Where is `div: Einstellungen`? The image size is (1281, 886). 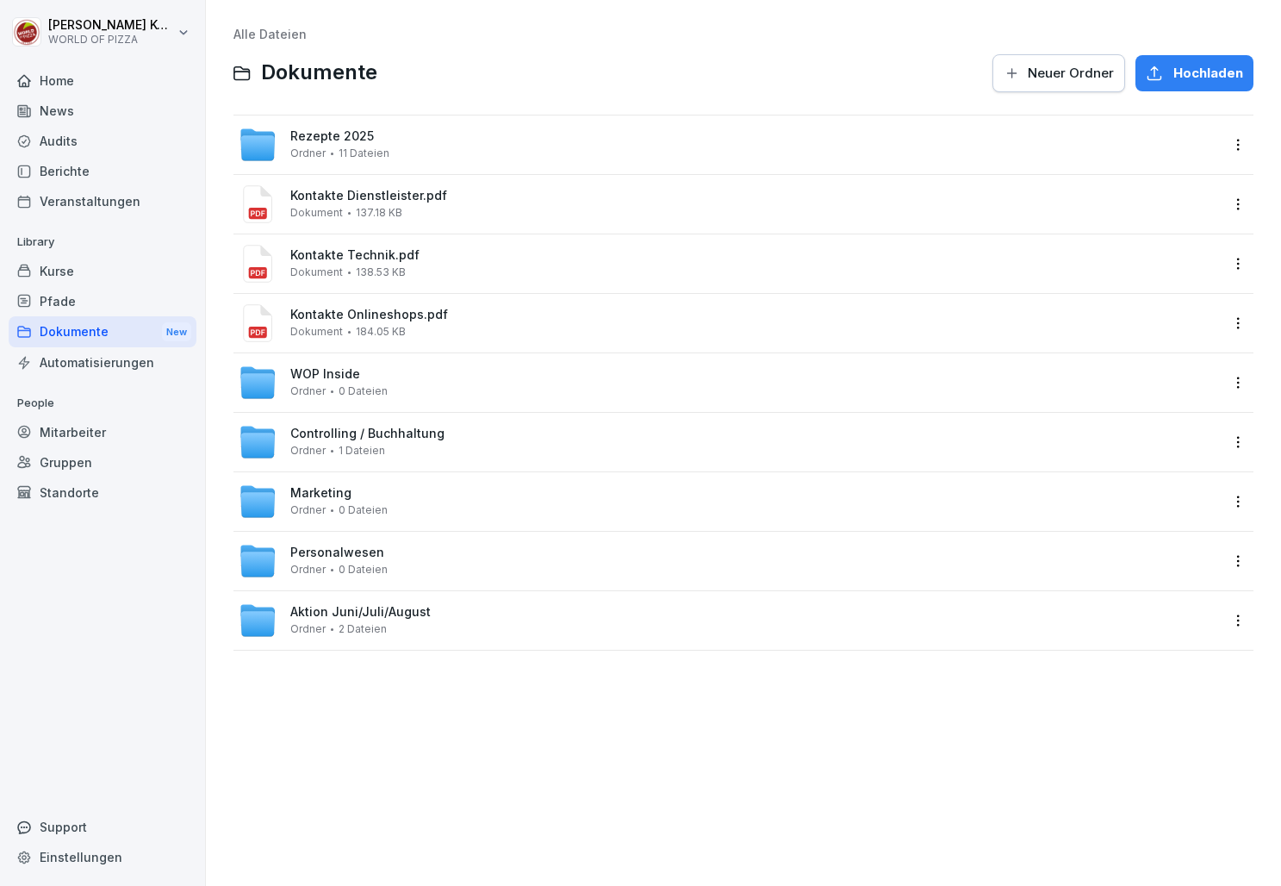 div: Einstellungen is located at coordinates (103, 856).